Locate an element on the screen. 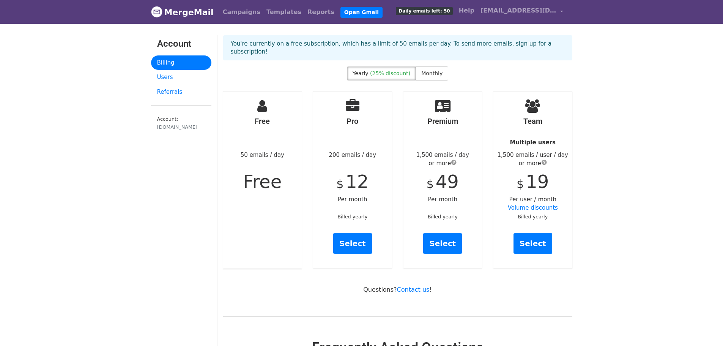 The image size is (723, 346). h3: Account is located at coordinates (181, 44).